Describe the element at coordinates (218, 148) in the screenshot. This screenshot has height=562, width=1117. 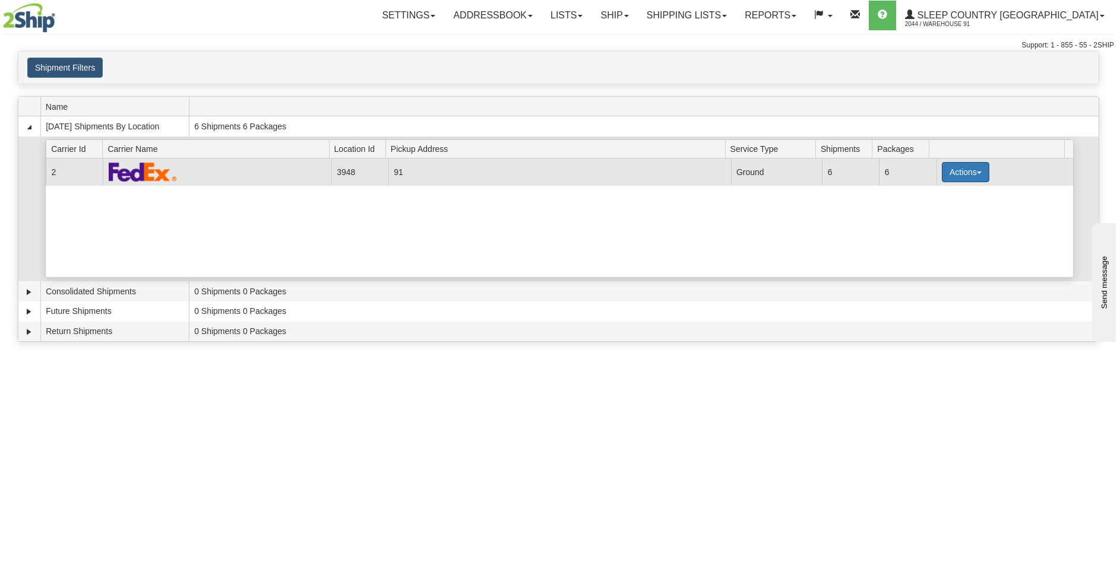
I see `span: Carrier Name` at that location.